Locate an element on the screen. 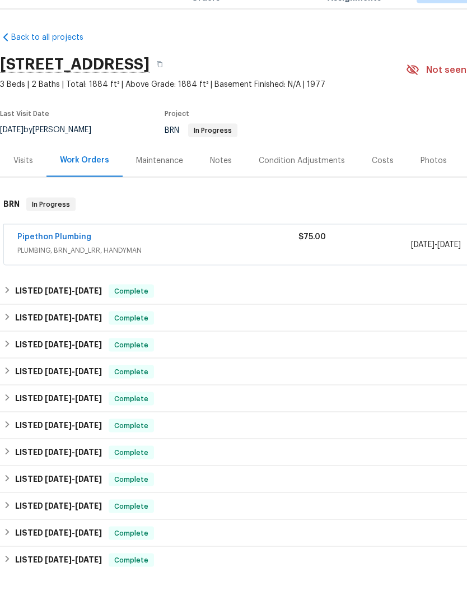 Image resolution: width=467 pixels, height=595 pixels. span: Visits is located at coordinates (118, 18).